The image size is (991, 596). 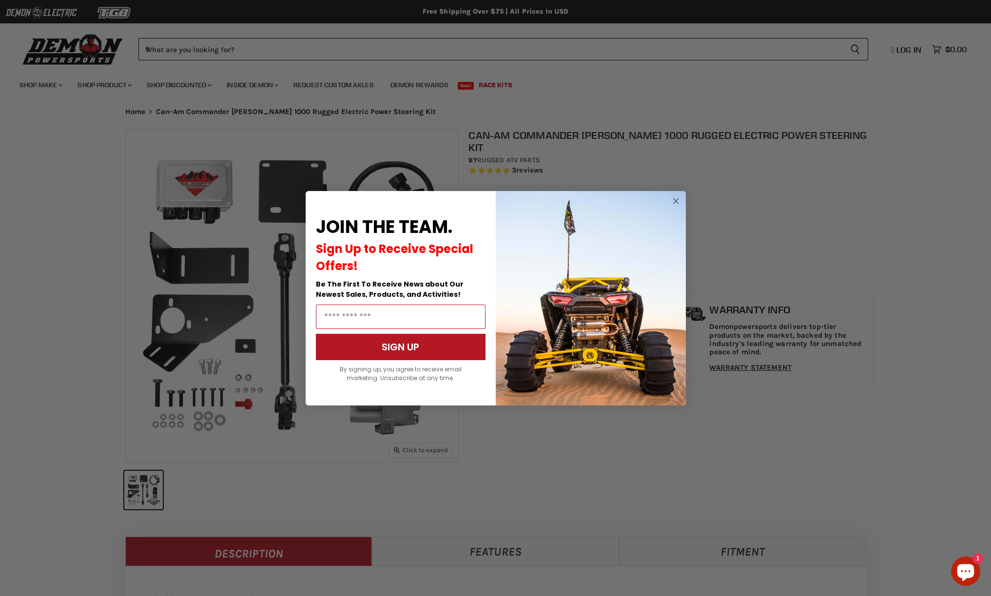 What do you see at coordinates (401, 373) in the screenshot?
I see `span: By signing up, you agree to receive email marketing. Unsubscribe at any time.` at bounding box center [401, 373].